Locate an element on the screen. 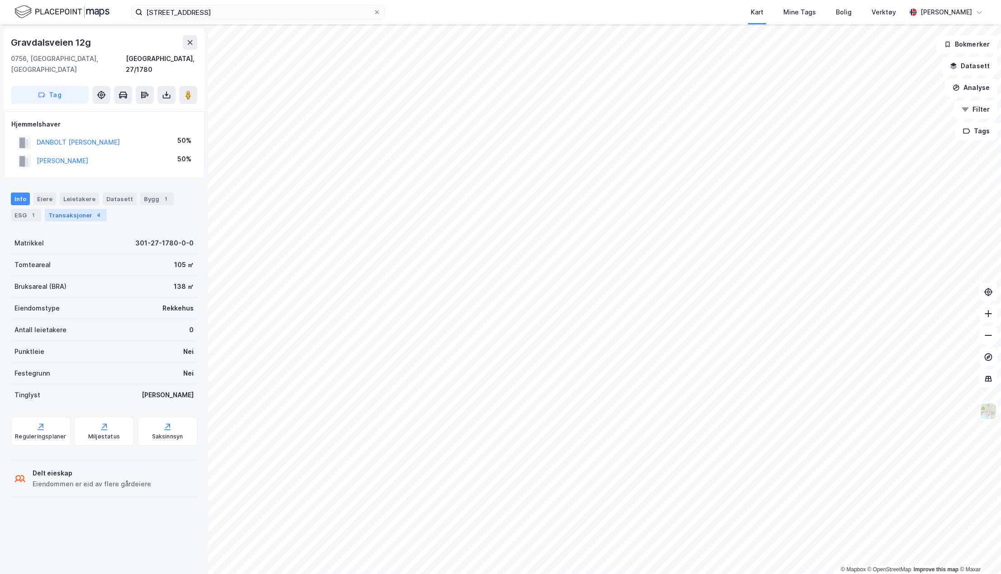 Image resolution: width=1001 pixels, height=574 pixels. div: Matrikkel is located at coordinates (29, 243).